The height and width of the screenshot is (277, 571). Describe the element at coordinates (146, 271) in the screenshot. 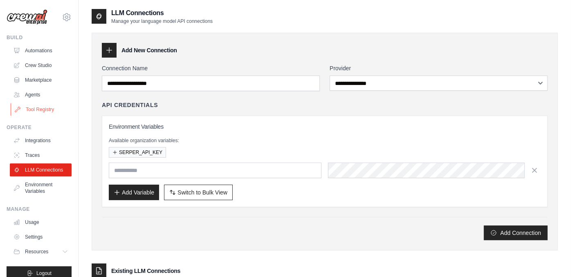

I see `h3: Existing LLM Connections` at that location.